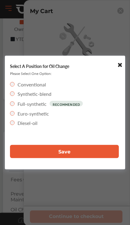 This screenshot has height=225, width=130. Describe the element at coordinates (40, 66) in the screenshot. I see `p: Select A Position for Oil Change` at that location.